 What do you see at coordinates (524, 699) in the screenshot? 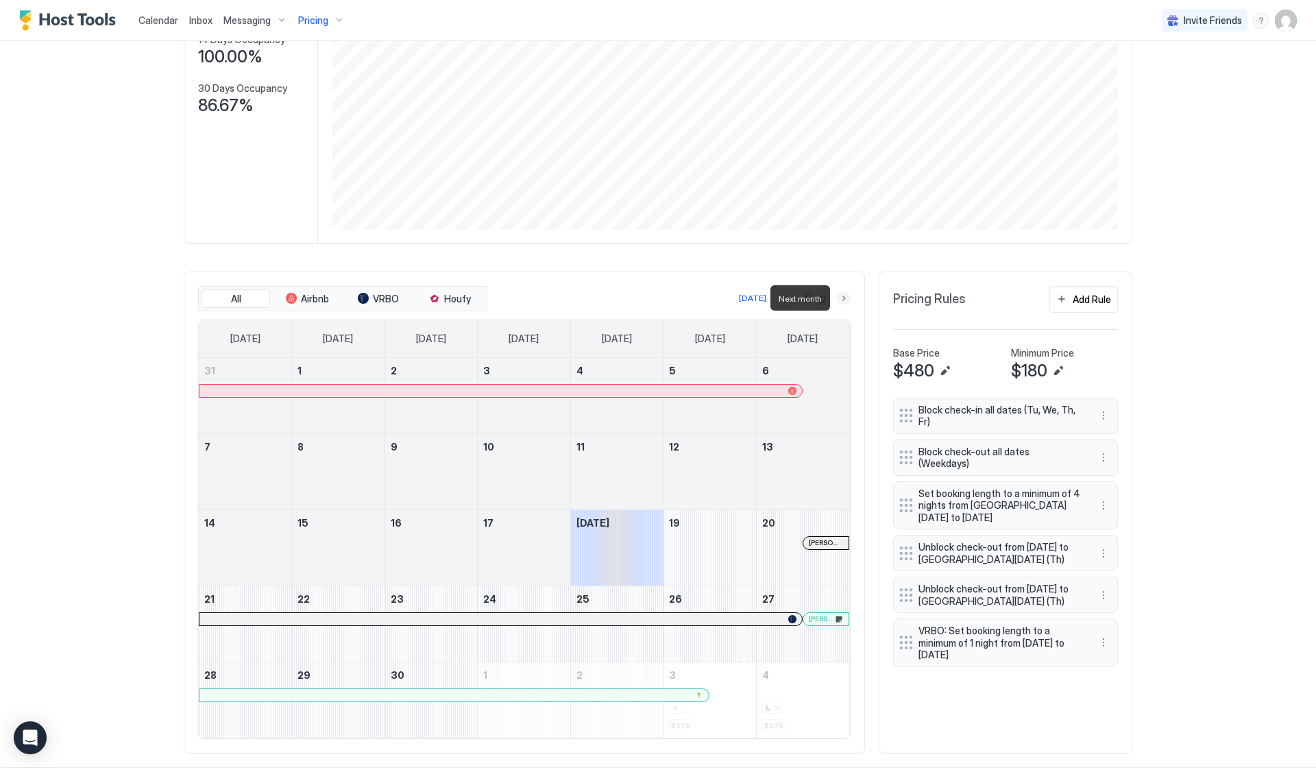
I see `td: October 1, 2025` at bounding box center [524, 699].